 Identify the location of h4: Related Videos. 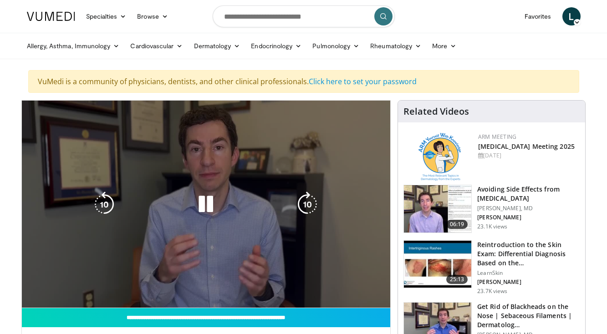
(437, 112).